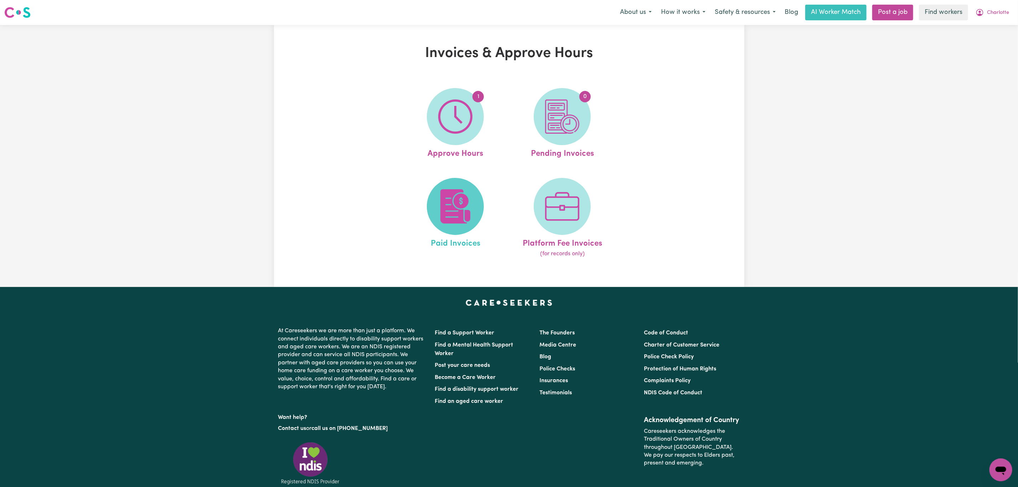 The width and height of the screenshot is (1018, 487). I want to click on a: Approve Hours, so click(456, 124).